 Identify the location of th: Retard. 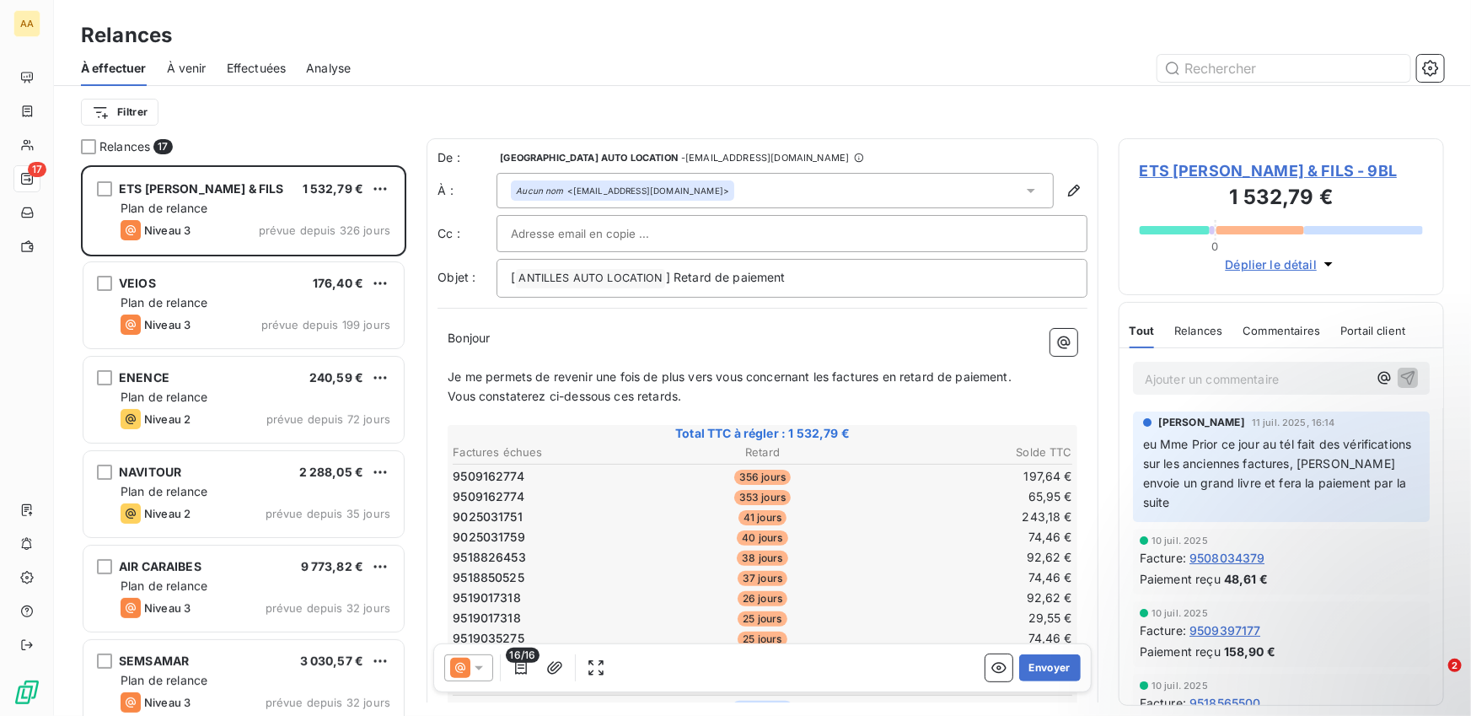
(762, 452).